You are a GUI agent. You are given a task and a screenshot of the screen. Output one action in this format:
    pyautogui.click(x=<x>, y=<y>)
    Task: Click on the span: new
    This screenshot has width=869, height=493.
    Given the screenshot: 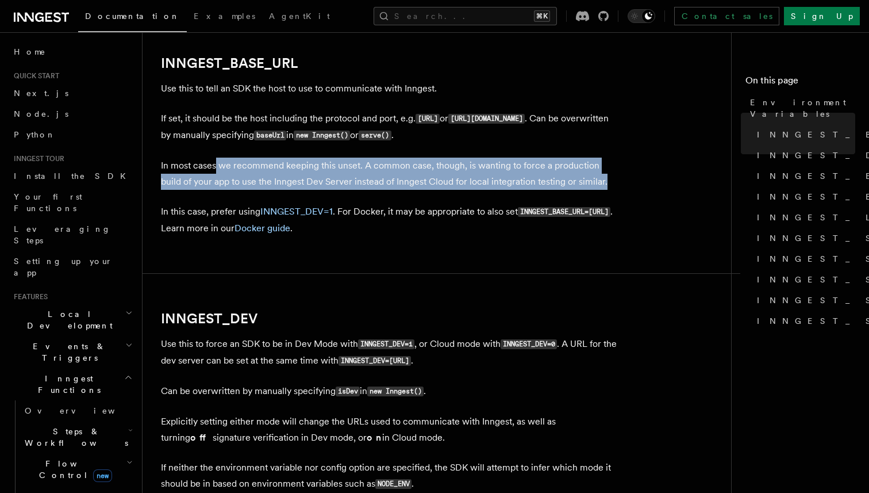 What is the action you would take?
    pyautogui.click(x=102, y=475)
    